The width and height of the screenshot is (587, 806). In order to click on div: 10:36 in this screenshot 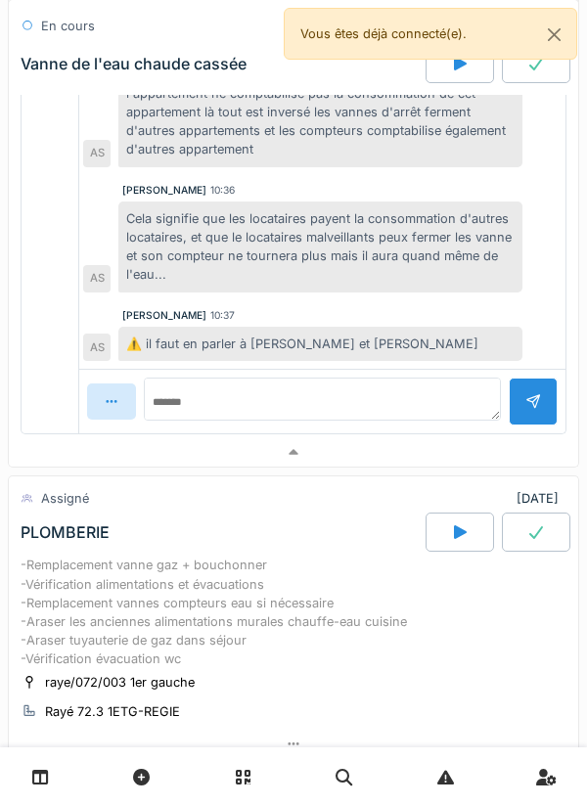, I will do `click(222, 190)`.